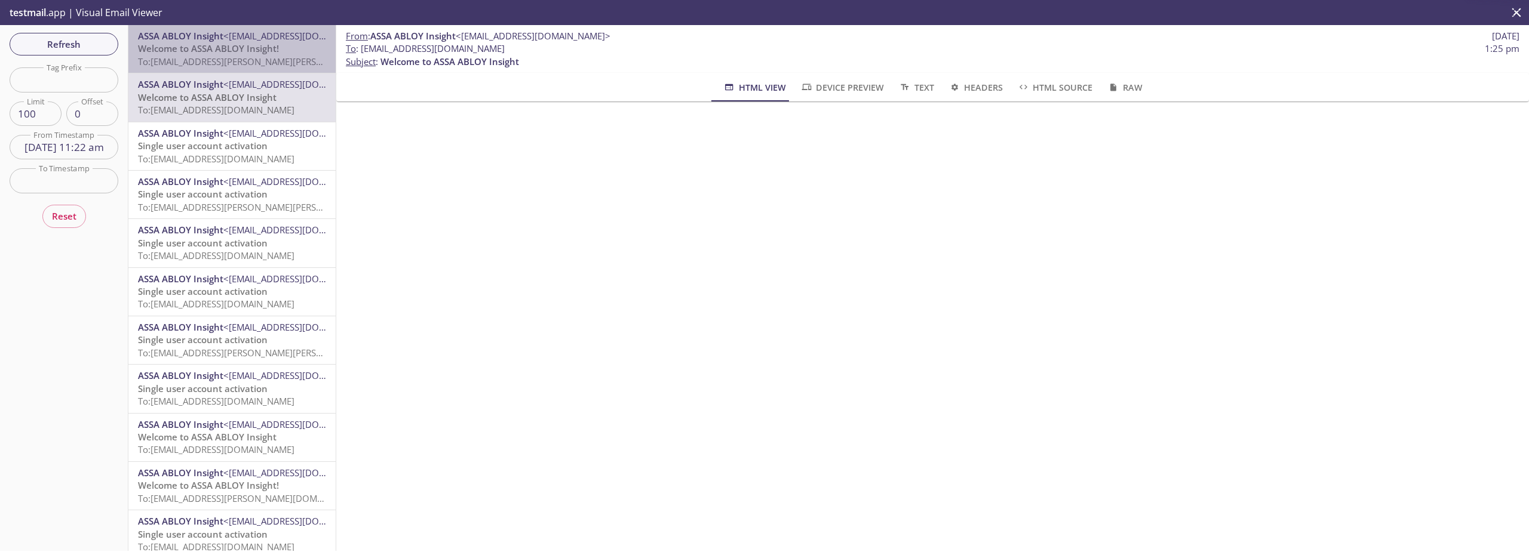  What do you see at coordinates (842, 87) in the screenshot?
I see `span: Device Preview` at bounding box center [842, 87].